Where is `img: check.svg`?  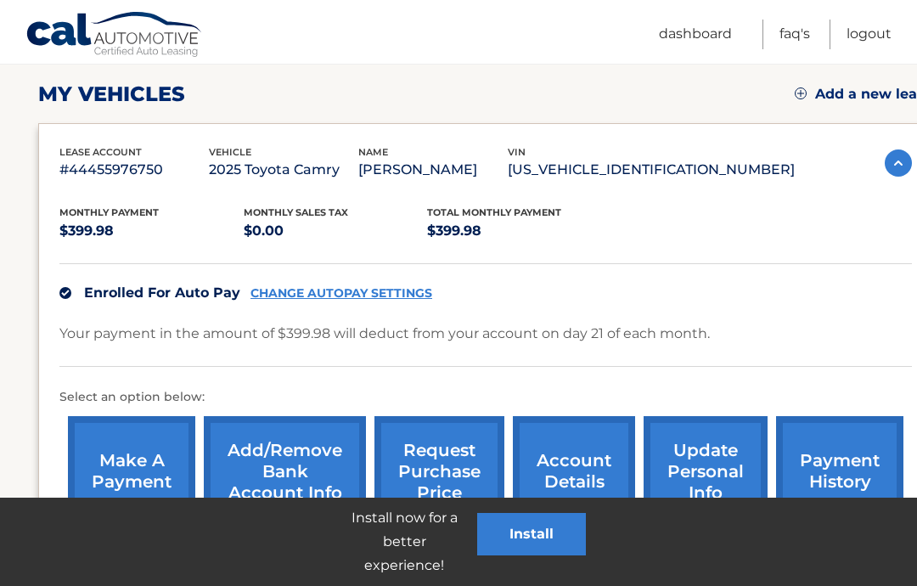
img: check.svg is located at coordinates (65, 293).